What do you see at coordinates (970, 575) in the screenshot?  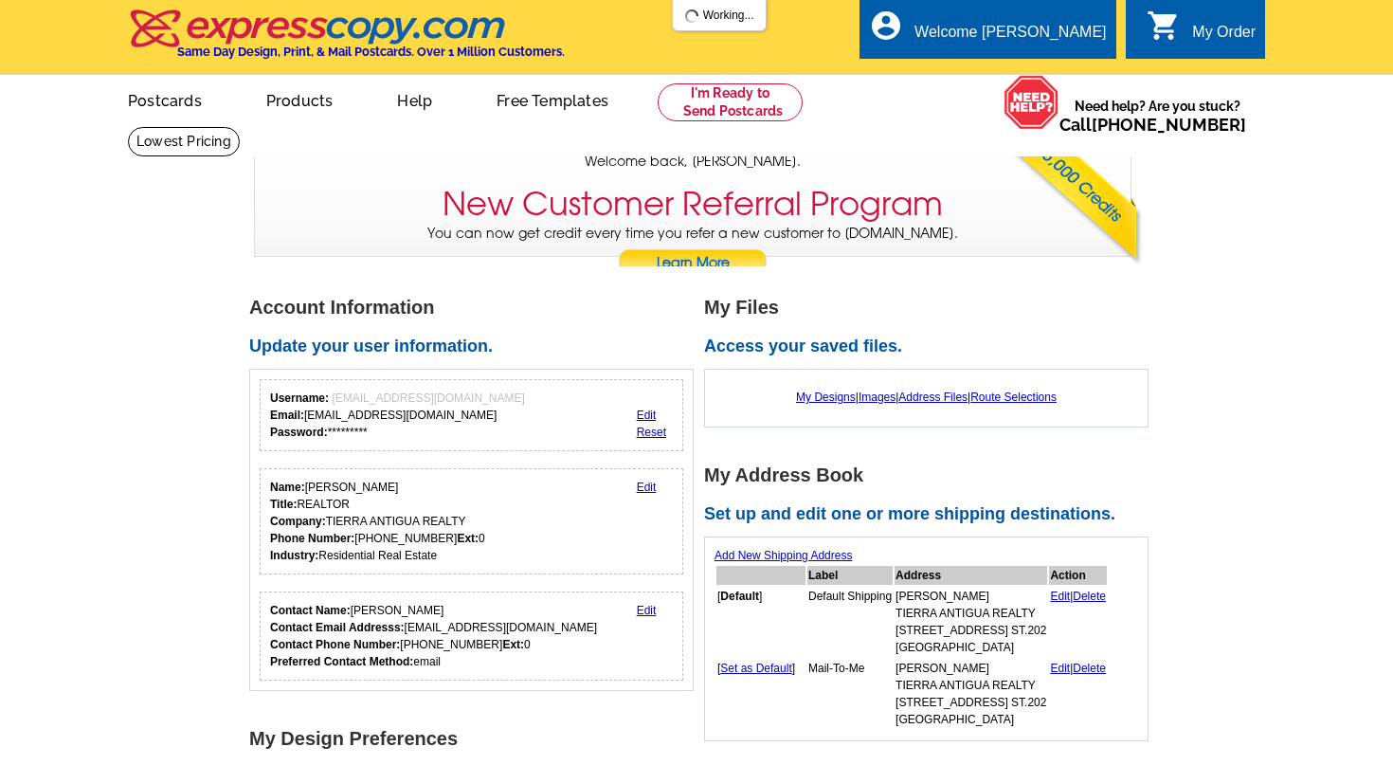 I see `th: Address` at bounding box center [970, 575].